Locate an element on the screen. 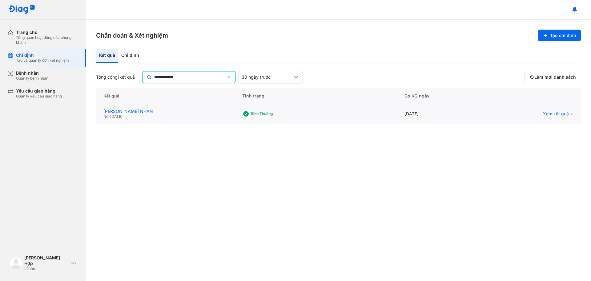 This screenshot has width=591, height=281. div: Bệnh nhân is located at coordinates (32, 73).